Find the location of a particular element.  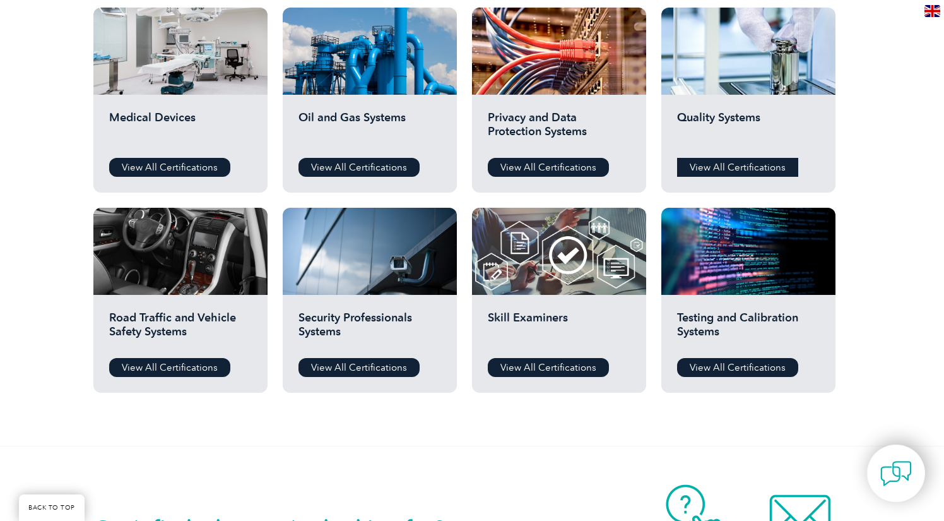

img: contact-chat.png is located at coordinates (896, 473).